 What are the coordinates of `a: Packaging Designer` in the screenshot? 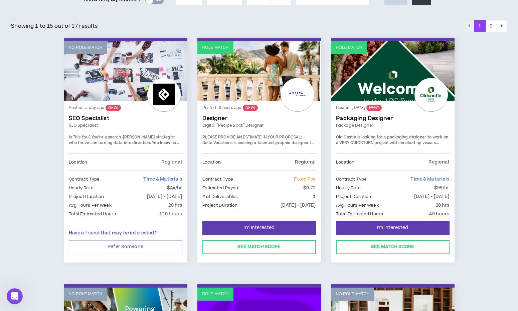 It's located at (393, 118).